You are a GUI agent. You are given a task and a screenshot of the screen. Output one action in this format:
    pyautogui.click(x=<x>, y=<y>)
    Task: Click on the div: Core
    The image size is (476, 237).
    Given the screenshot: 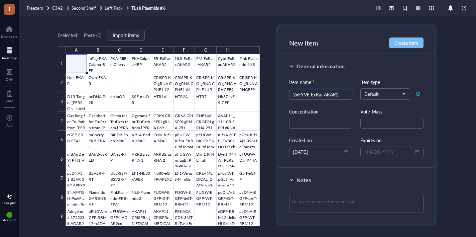 What is the action you would take?
    pyautogui.click(x=9, y=101)
    